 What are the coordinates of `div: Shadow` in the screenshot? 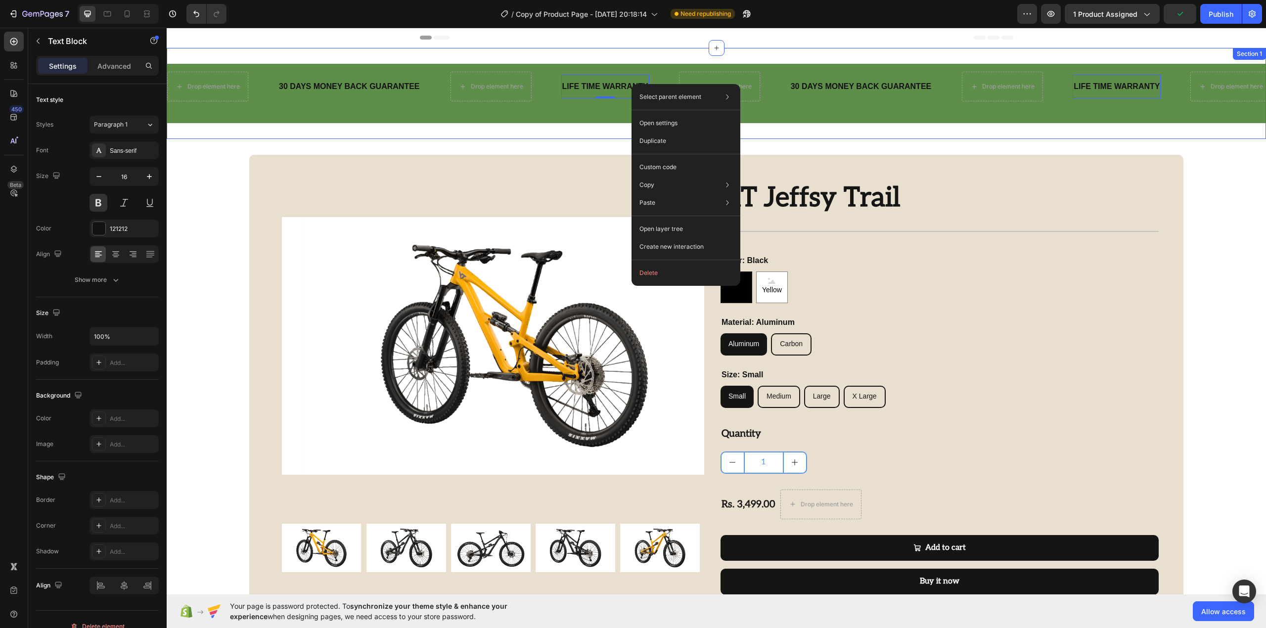 It's located at (47, 551).